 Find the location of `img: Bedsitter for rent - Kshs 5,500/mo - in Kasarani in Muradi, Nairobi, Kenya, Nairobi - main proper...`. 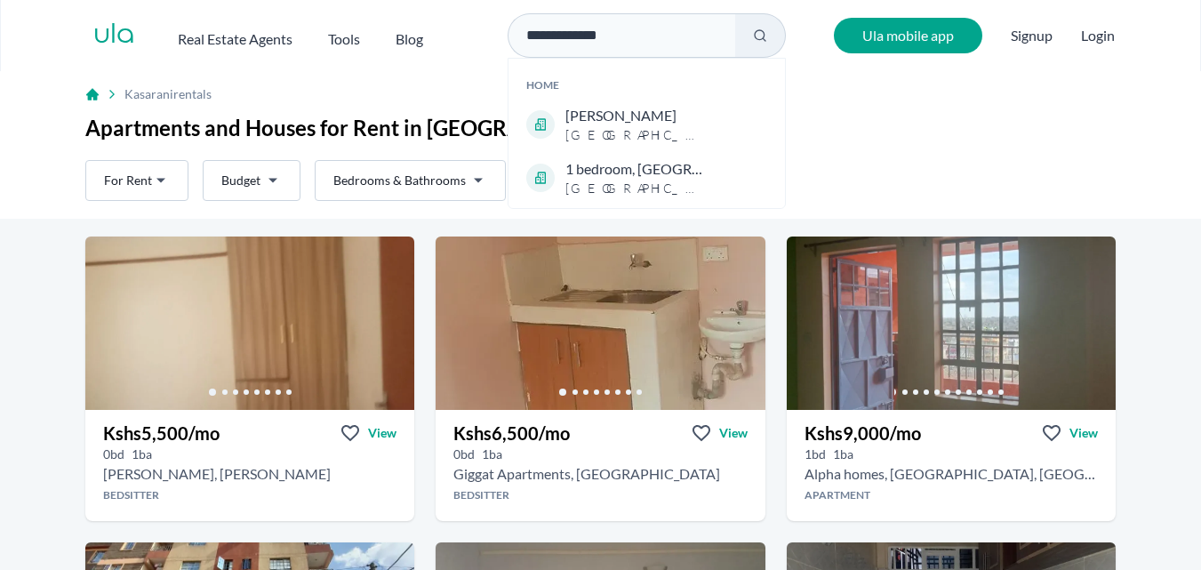

img: Bedsitter for rent - Kshs 5,500/mo - in Kasarani in Muradi, Nairobi, Kenya, Nairobi - main proper... is located at coordinates (250, 323).